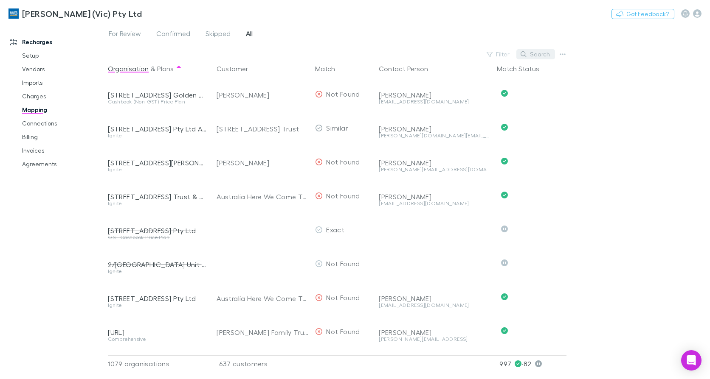 This screenshot has width=710, height=379. What do you see at coordinates (237, 69) in the screenshot?
I see `button: Customer` at bounding box center [237, 69].